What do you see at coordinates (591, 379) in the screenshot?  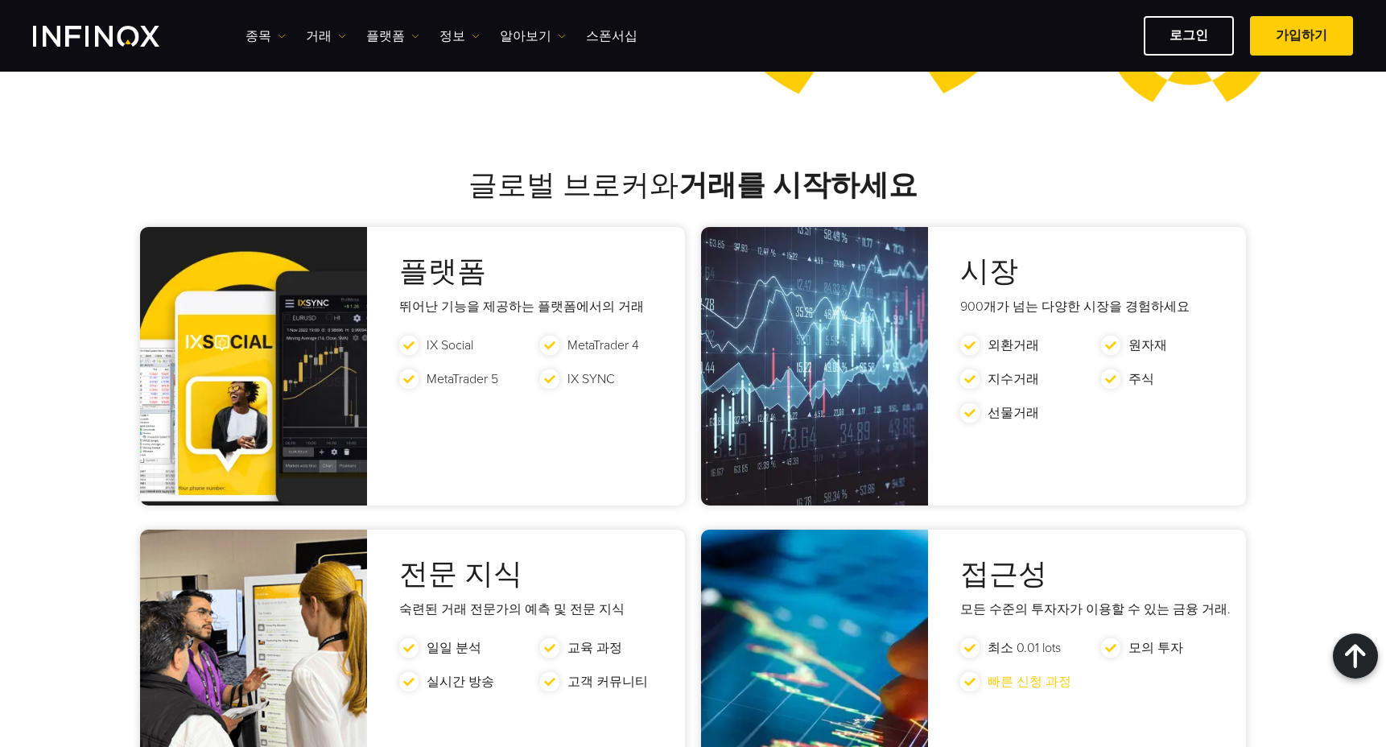 I see `a: IX SYNC` at bounding box center [591, 379].